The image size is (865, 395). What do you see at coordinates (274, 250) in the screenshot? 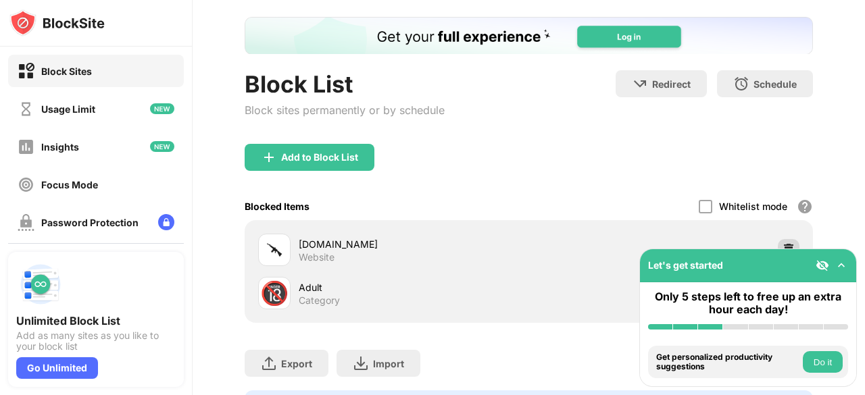
I see `img: favicons` at bounding box center [274, 250].